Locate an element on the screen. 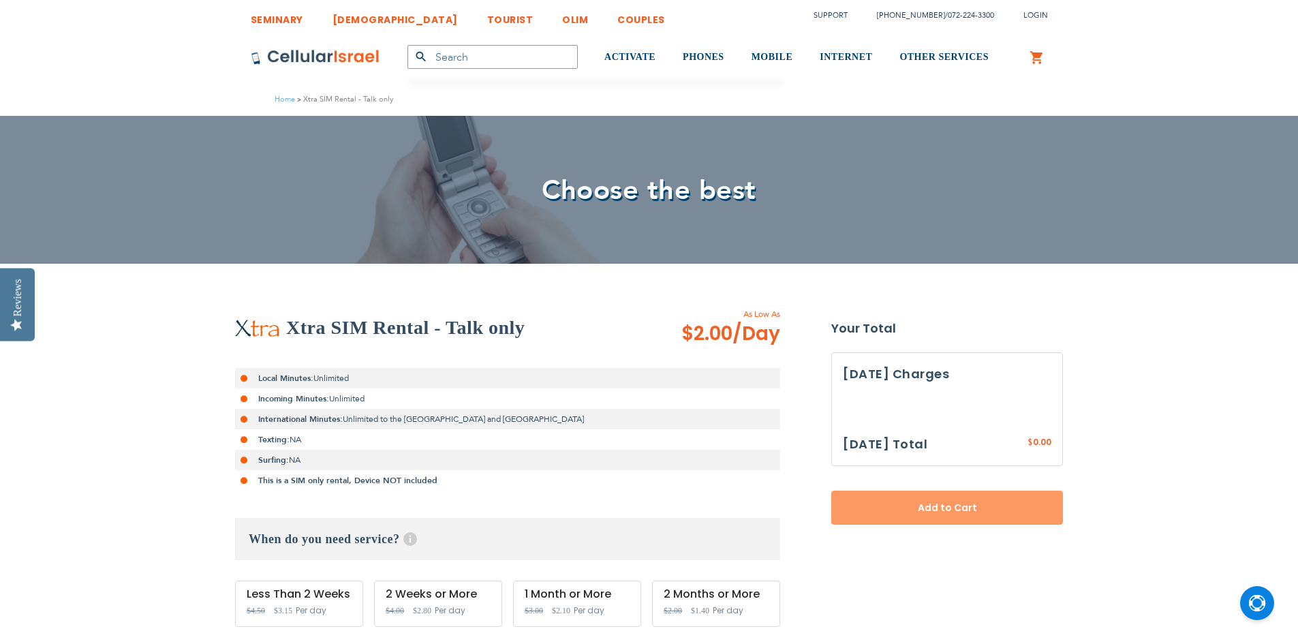 Image resolution: width=1298 pixels, height=644 pixels. div: 2 Months or More is located at coordinates (716, 594).